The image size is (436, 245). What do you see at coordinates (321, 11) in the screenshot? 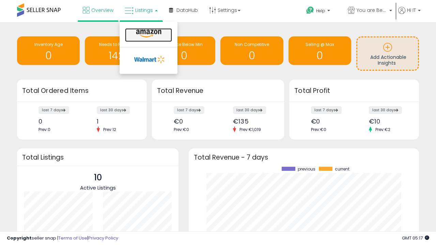
I see `span: Help` at bounding box center [321, 11].